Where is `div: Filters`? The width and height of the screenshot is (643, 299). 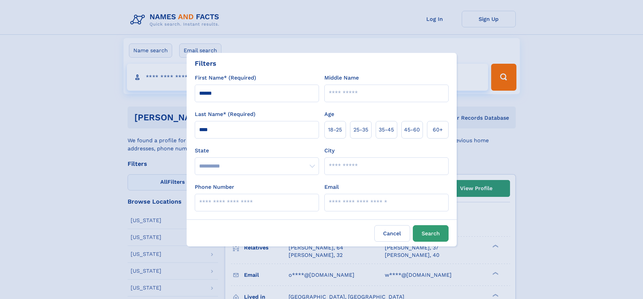 div: Filters is located at coordinates (205, 63).